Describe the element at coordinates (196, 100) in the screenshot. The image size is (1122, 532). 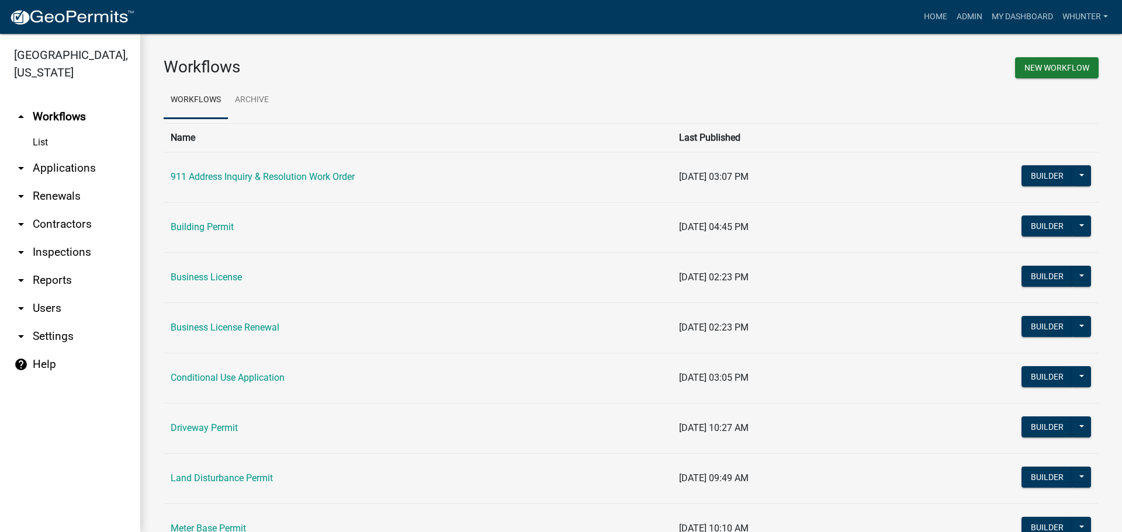
I see `a: Workflows` at that location.